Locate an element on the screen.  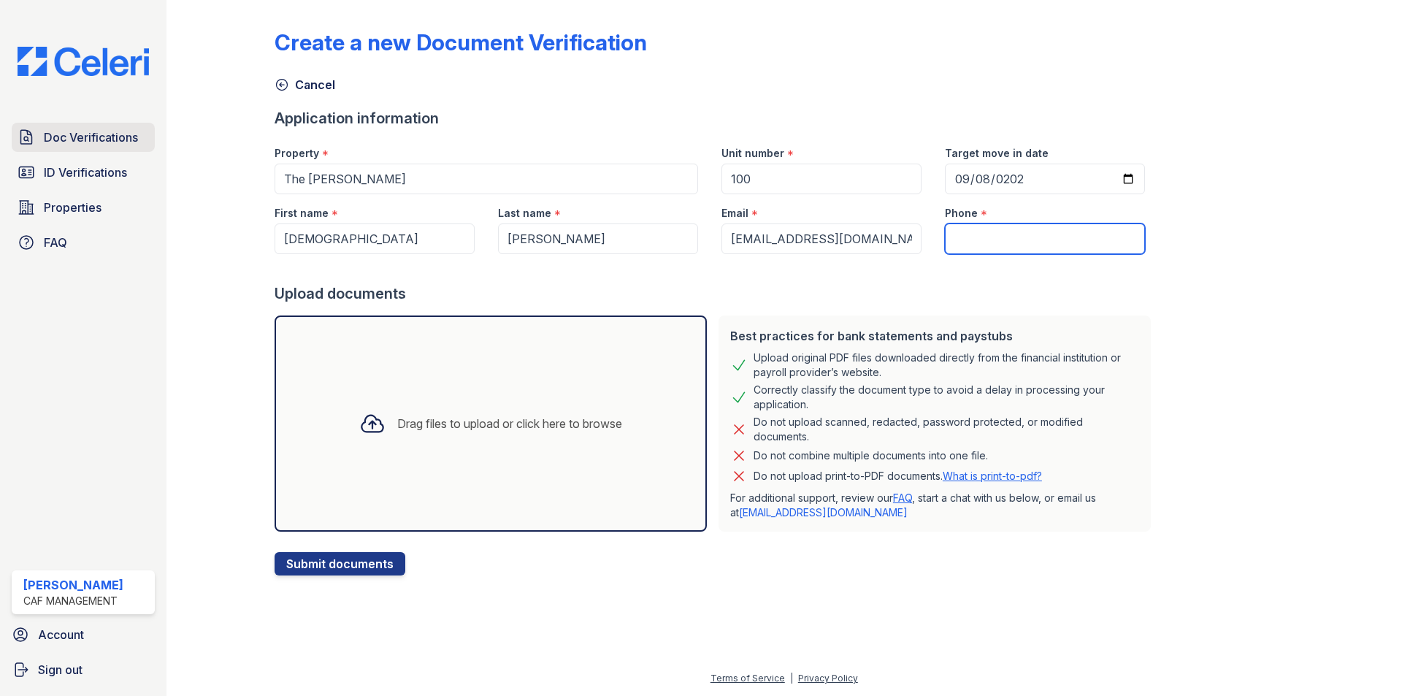
div: Create a new Document Verification is located at coordinates (461, 42).